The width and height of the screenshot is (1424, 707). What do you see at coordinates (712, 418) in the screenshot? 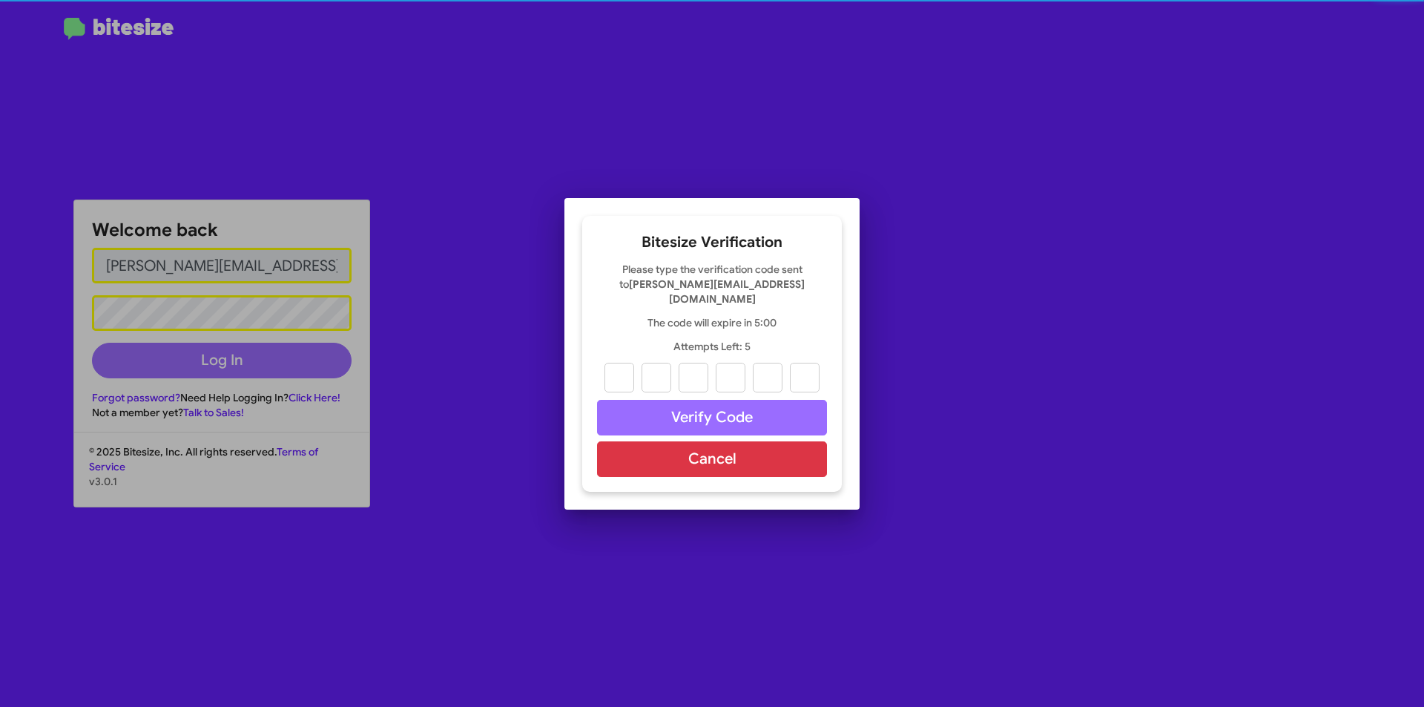
I see `button: Verify Code` at bounding box center [712, 418].